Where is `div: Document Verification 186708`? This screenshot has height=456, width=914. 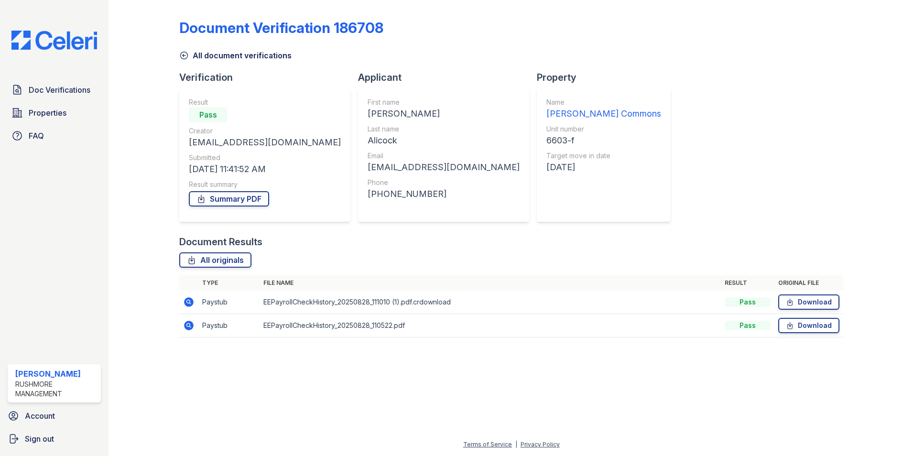
div: Document Verification 186708 is located at coordinates (281, 28).